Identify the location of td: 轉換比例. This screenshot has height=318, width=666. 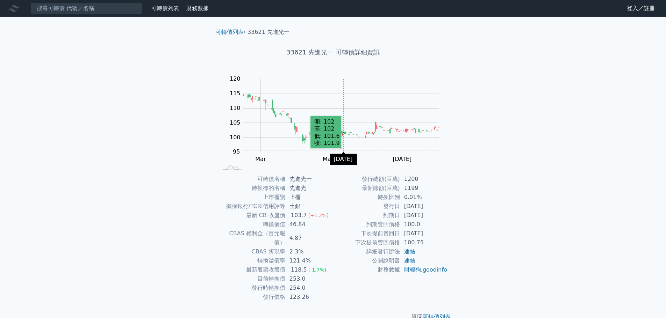
(366, 197).